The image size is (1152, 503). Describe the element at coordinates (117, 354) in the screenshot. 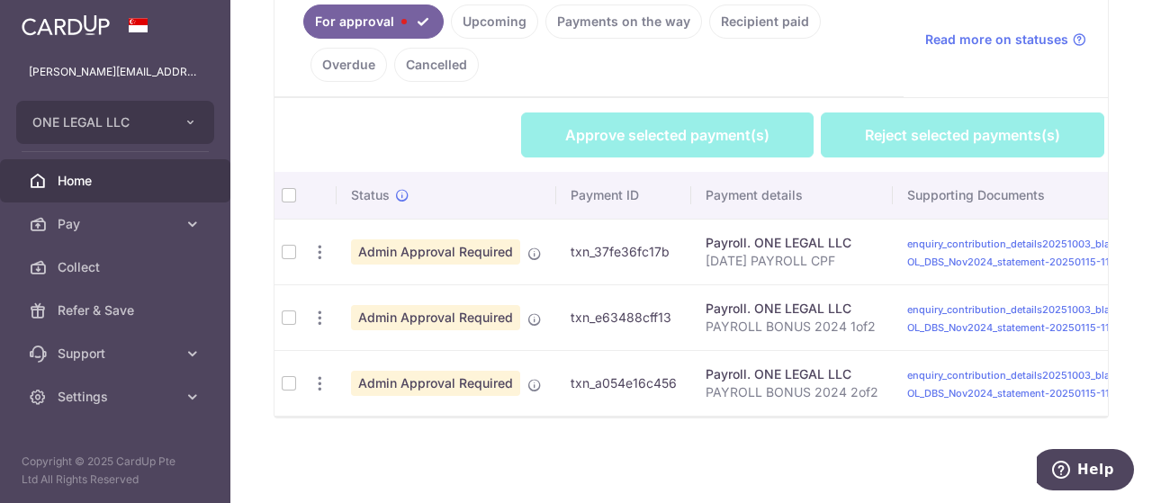

I see `span: Support` at that location.